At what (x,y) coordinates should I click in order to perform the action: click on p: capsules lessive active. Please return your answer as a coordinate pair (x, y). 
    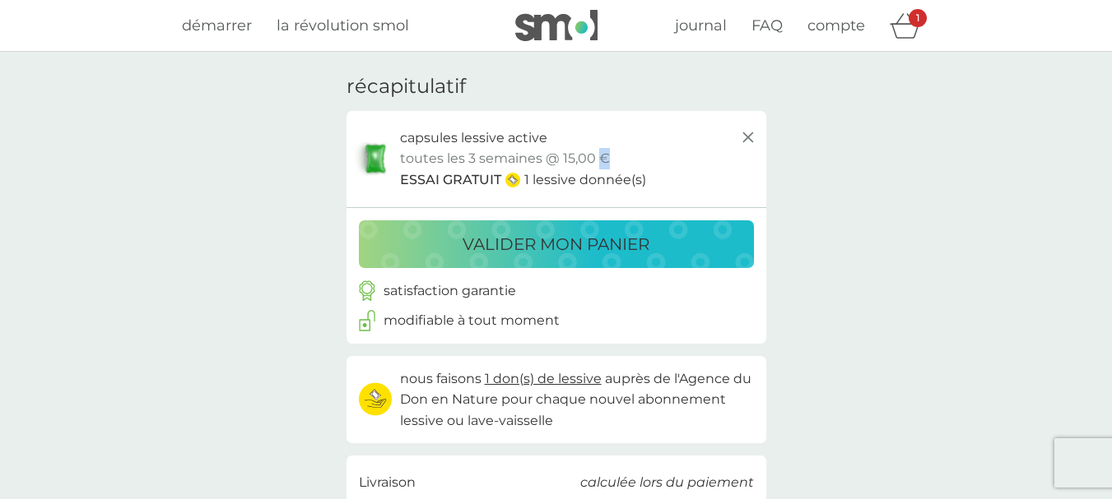
    Looking at the image, I should click on (473, 138).